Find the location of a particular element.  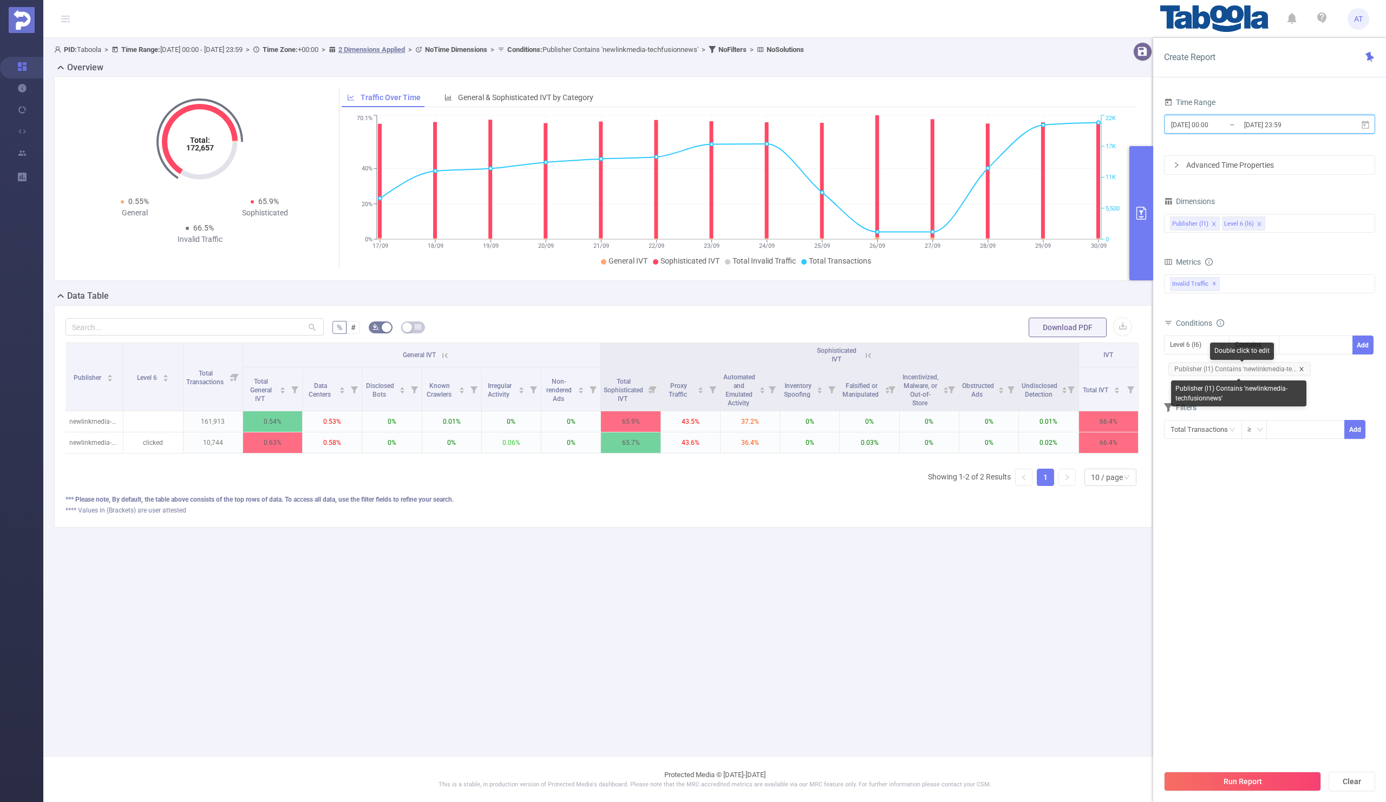

p: 43.6% is located at coordinates (690, 443).